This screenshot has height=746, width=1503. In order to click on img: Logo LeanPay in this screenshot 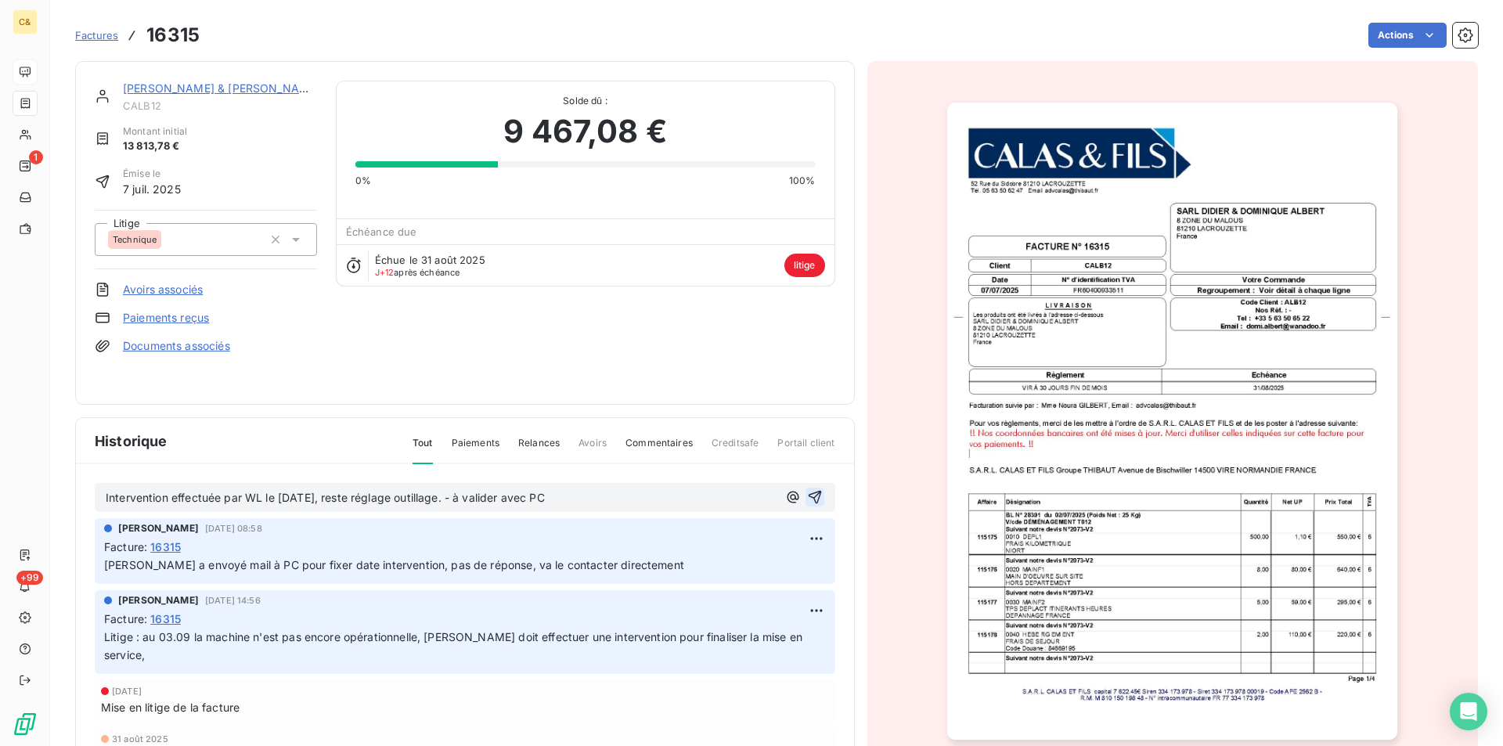, I will do `click(25, 724)`.